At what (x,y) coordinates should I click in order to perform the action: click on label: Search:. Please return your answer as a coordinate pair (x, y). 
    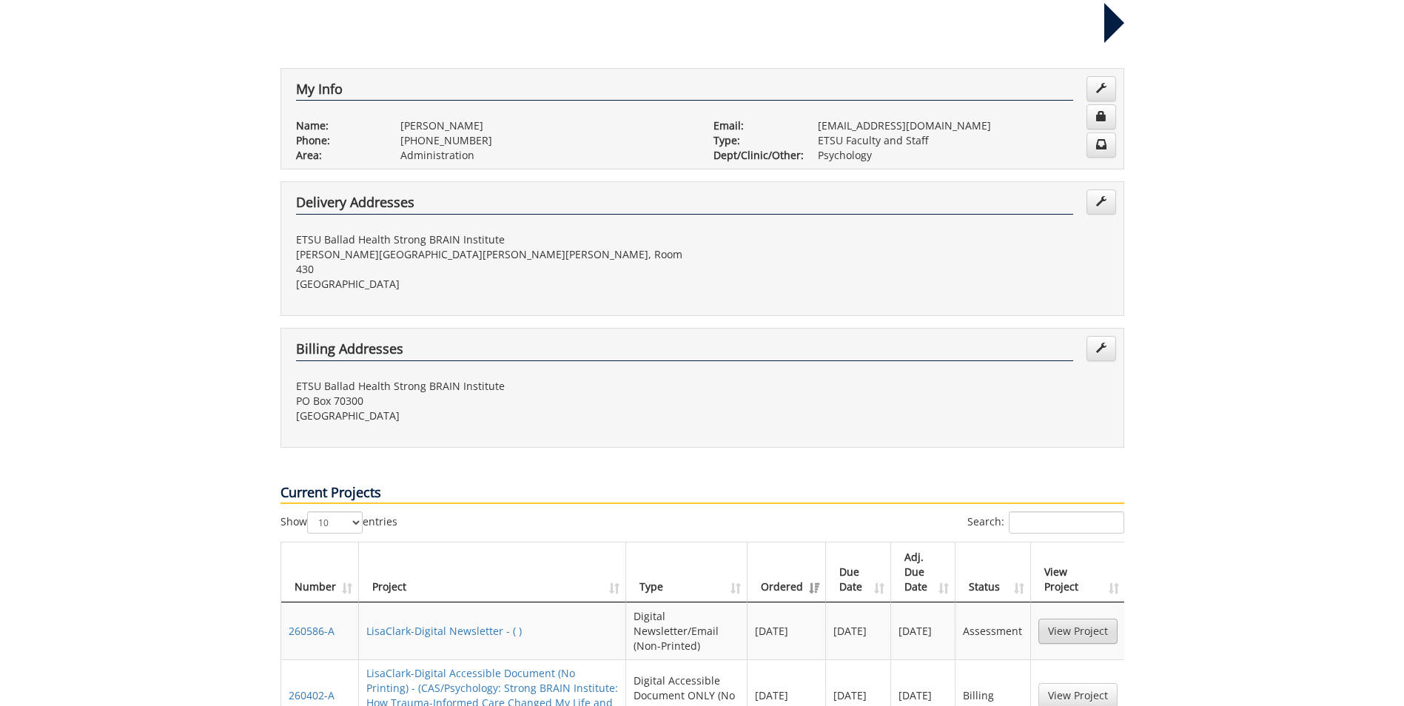
    Looking at the image, I should click on (1046, 523).